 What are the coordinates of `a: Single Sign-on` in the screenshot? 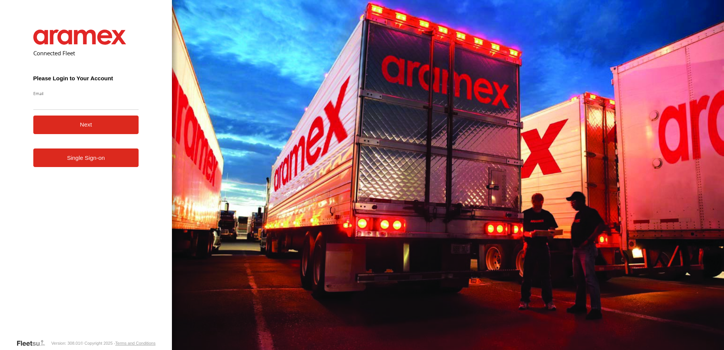 It's located at (86, 158).